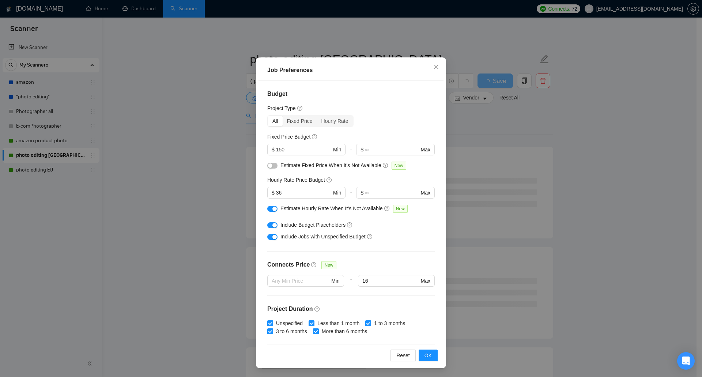  What do you see at coordinates (351, 94) in the screenshot?
I see `h4: Budget` at bounding box center [351, 94].